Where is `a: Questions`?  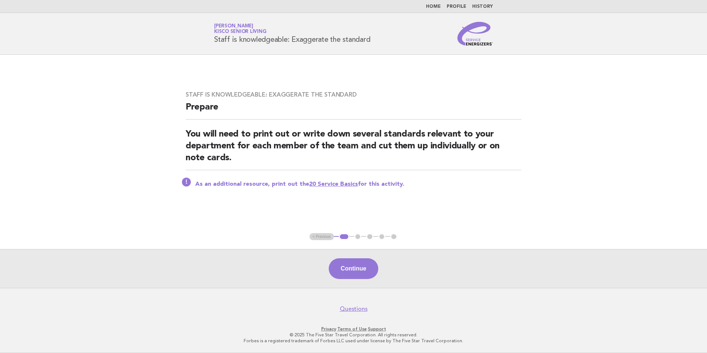 a: Questions is located at coordinates (354, 309).